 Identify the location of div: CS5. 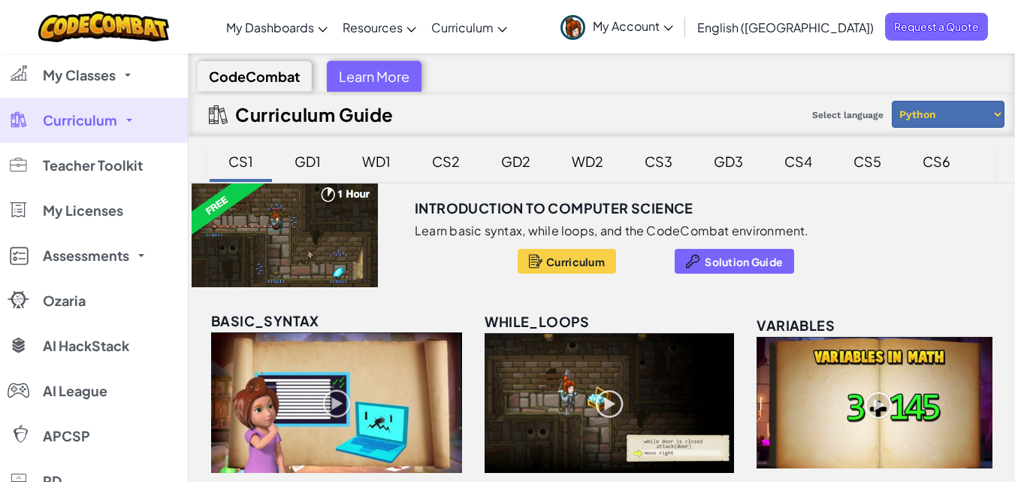
(867, 161).